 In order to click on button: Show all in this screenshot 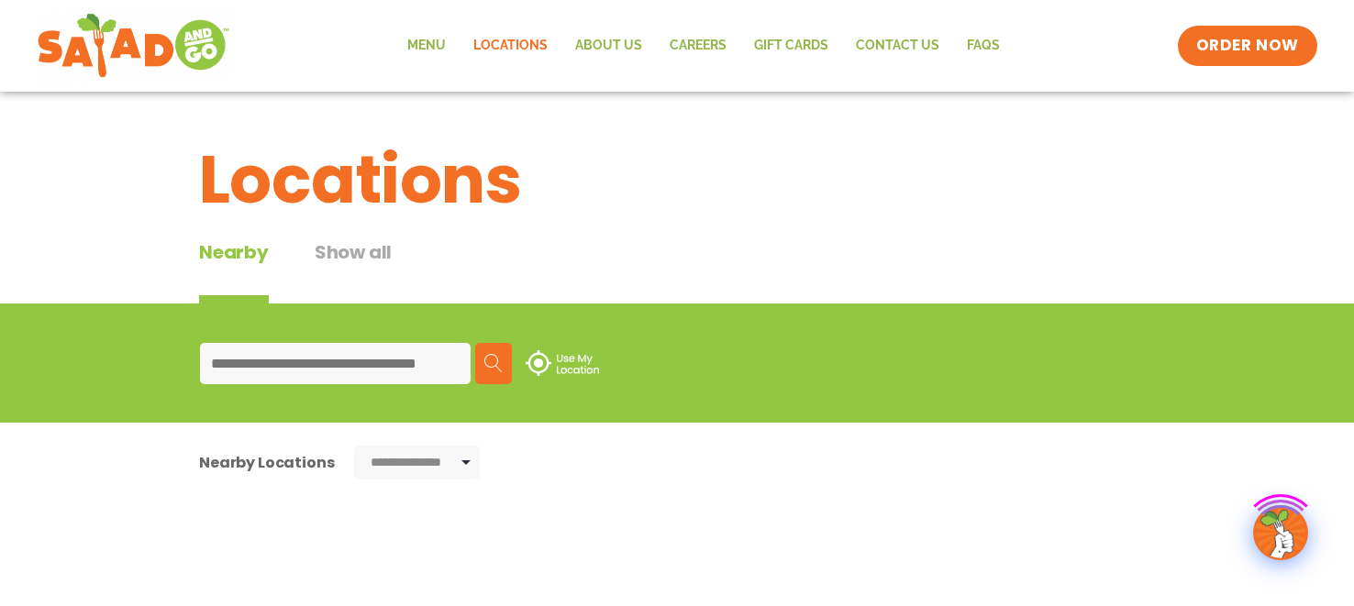, I will do `click(353, 271)`.